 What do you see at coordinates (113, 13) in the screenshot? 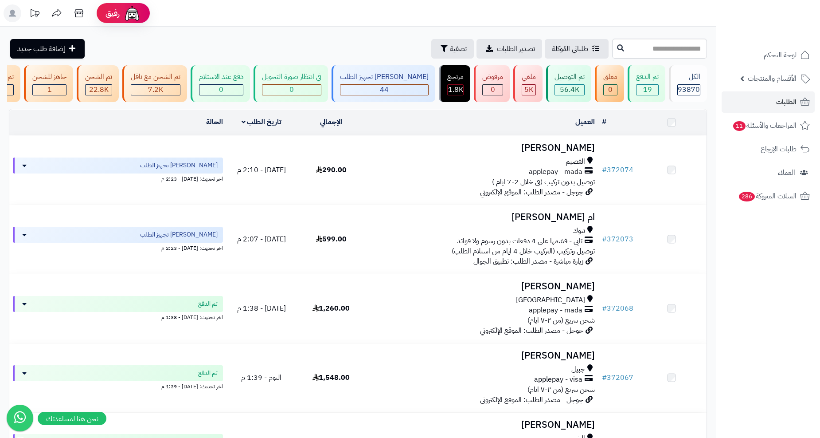
I see `span: رفيق` at bounding box center [113, 13].